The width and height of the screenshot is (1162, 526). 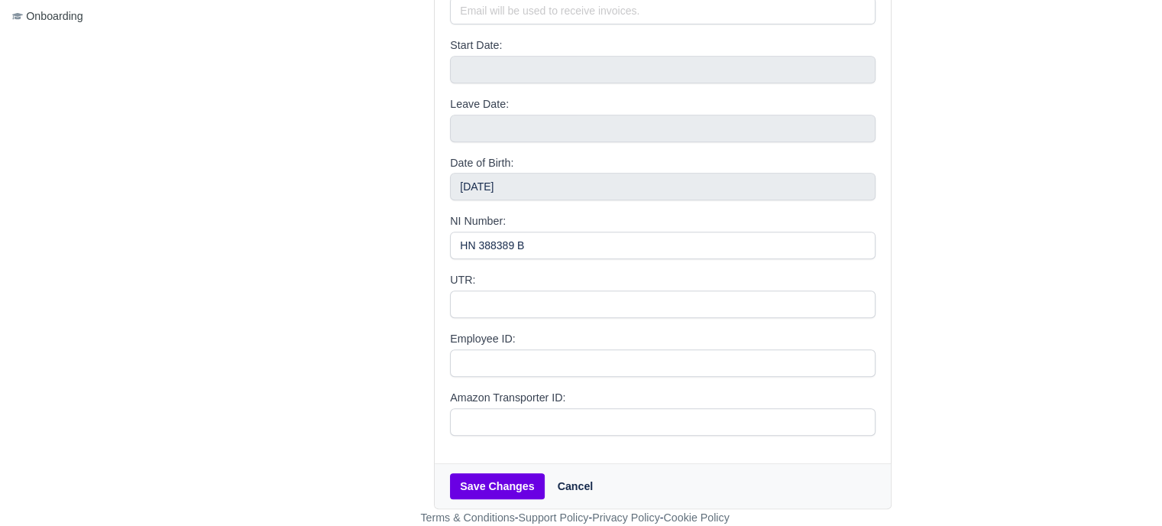 What do you see at coordinates (507, 397) in the screenshot?
I see `label: Amazon Transporter ID:` at bounding box center [507, 397].